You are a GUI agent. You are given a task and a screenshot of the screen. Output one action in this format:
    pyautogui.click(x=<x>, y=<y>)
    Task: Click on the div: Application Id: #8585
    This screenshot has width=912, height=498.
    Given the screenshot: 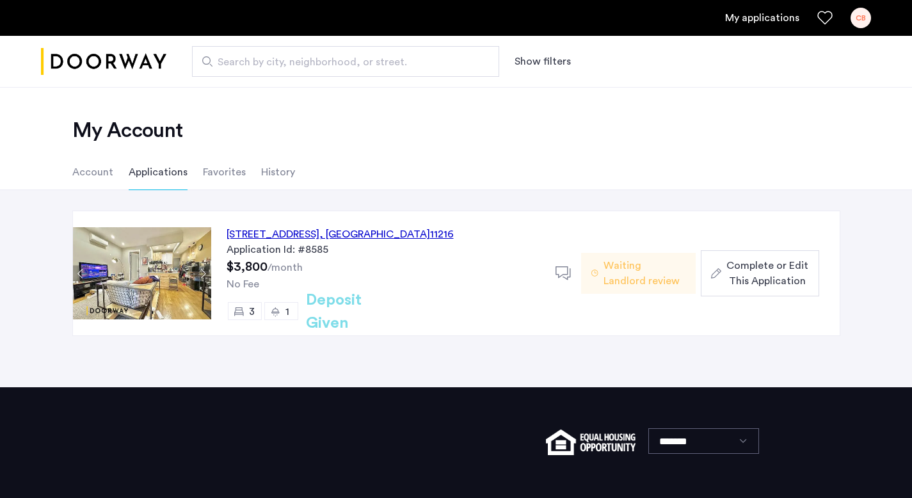 What is the action you would take?
    pyautogui.click(x=384, y=250)
    